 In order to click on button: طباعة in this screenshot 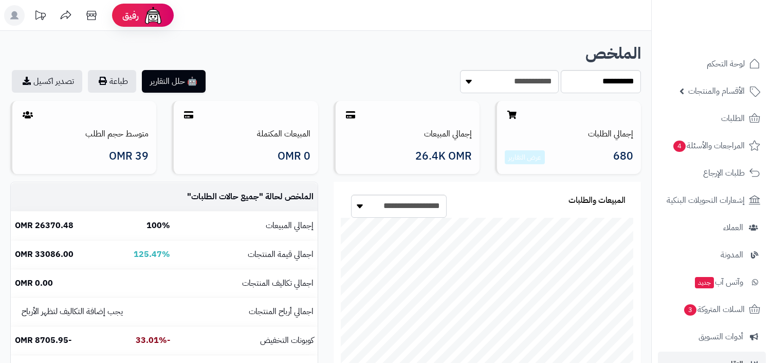, I will do `click(112, 81)`.